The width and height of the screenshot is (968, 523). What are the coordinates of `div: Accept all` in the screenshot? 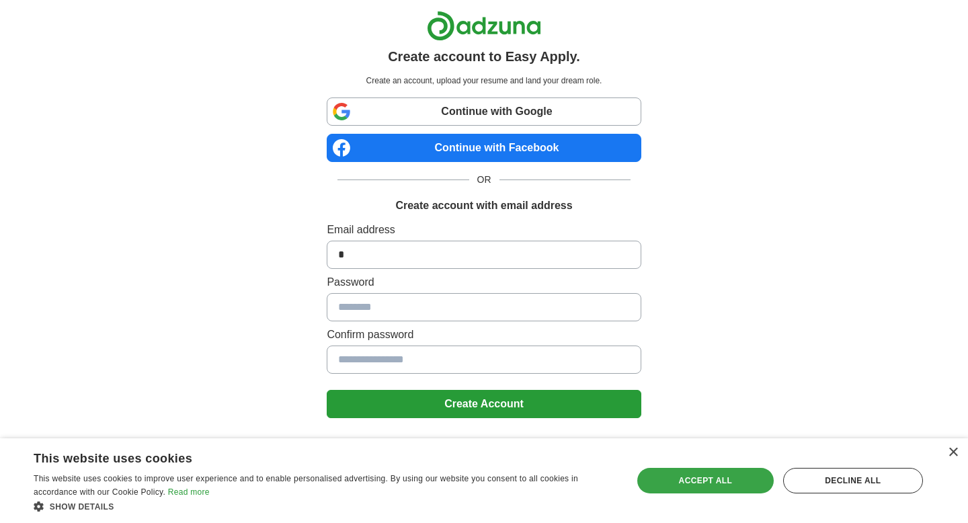 It's located at (705, 481).